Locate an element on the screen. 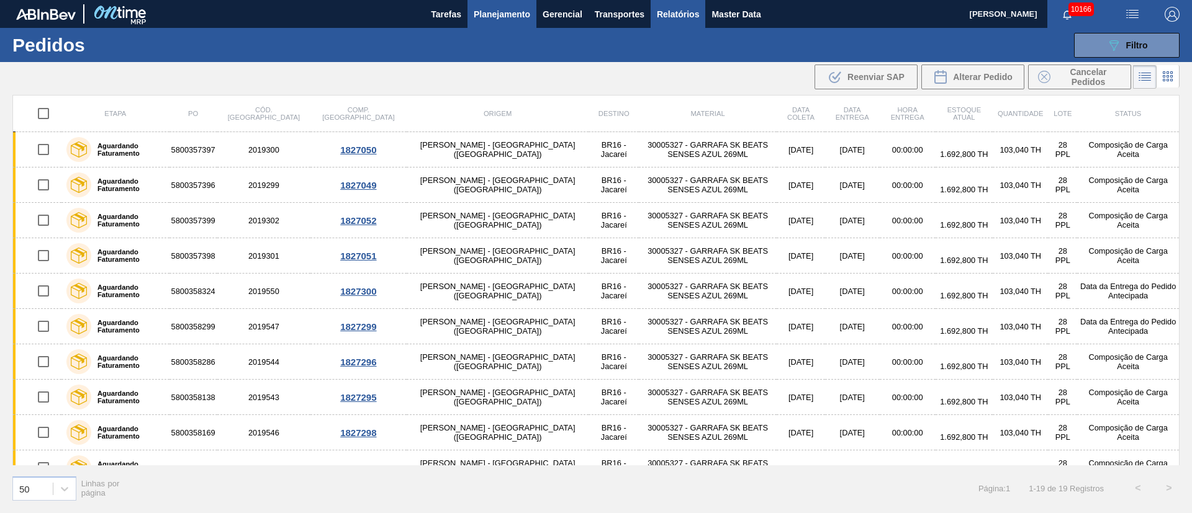  span: PO is located at coordinates (193, 114).